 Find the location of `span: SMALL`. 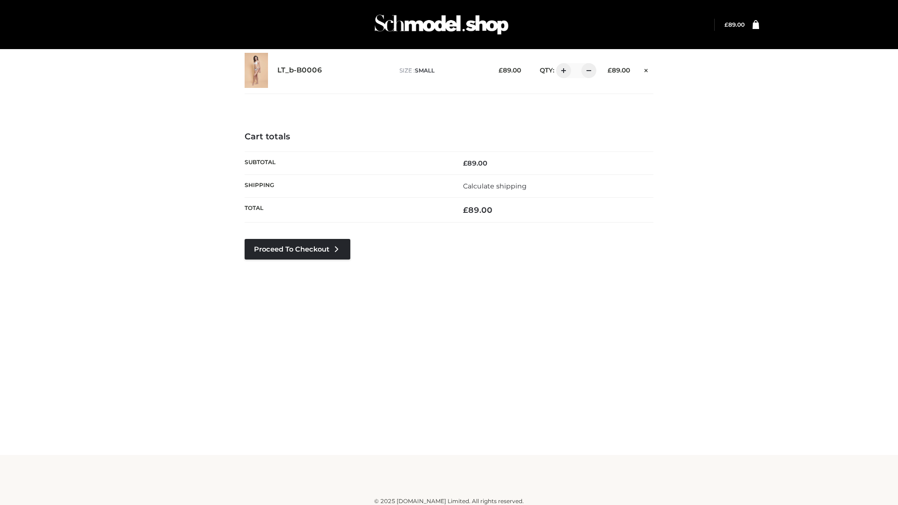

span: SMALL is located at coordinates (425, 70).